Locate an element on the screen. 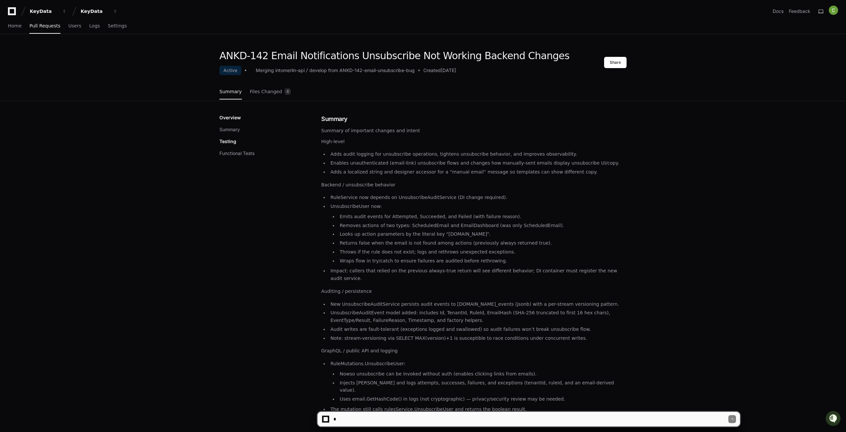  button: Feedback is located at coordinates (799, 11).